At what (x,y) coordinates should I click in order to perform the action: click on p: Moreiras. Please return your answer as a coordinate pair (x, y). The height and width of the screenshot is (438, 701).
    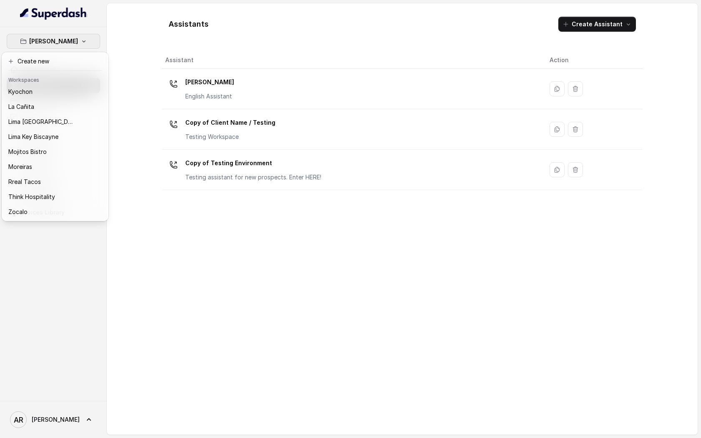
    Looking at the image, I should click on (20, 167).